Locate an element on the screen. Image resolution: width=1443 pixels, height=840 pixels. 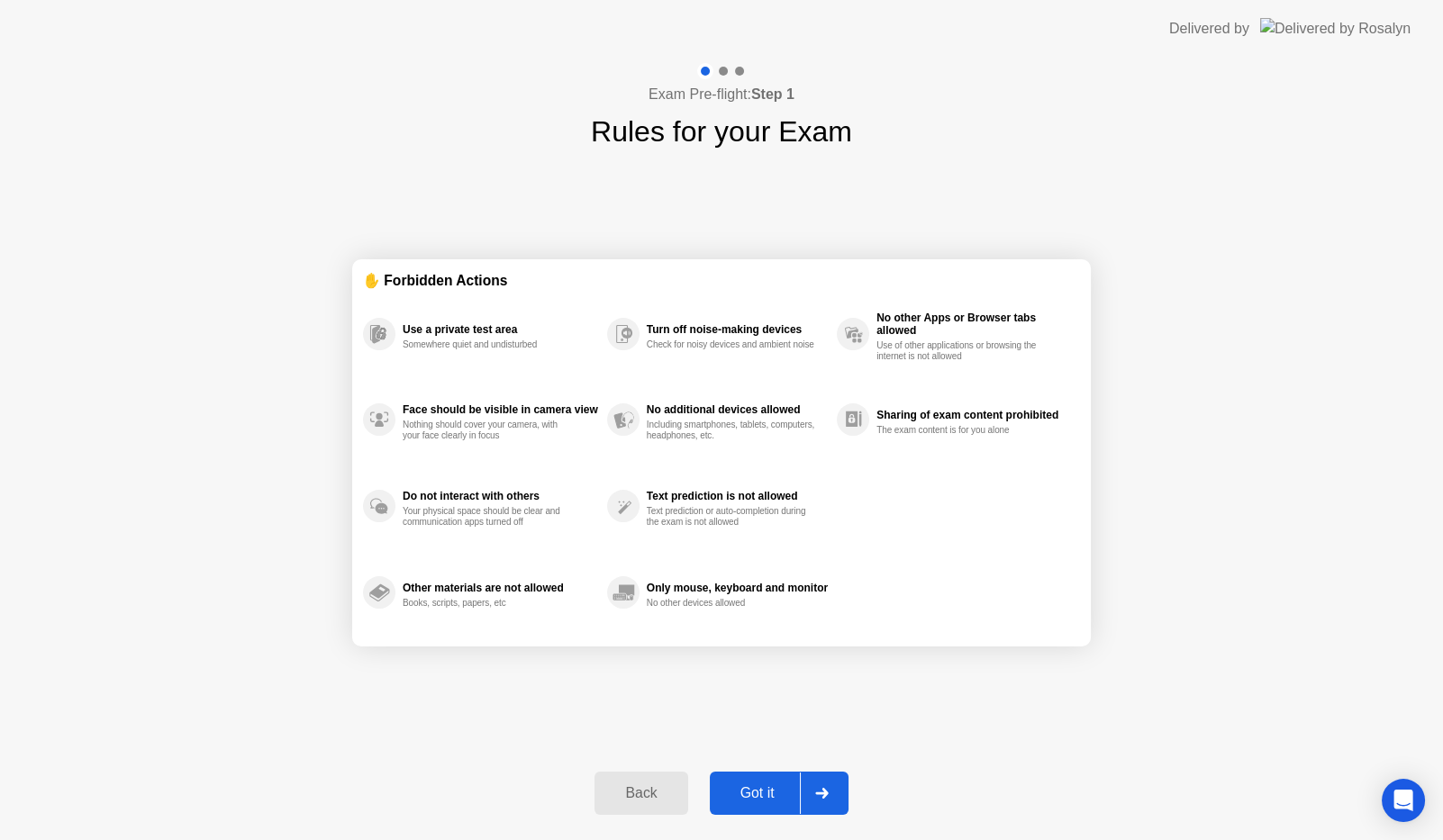
div: Nothing should cover your camera, with your face clearly in focus is located at coordinates (487, 430).